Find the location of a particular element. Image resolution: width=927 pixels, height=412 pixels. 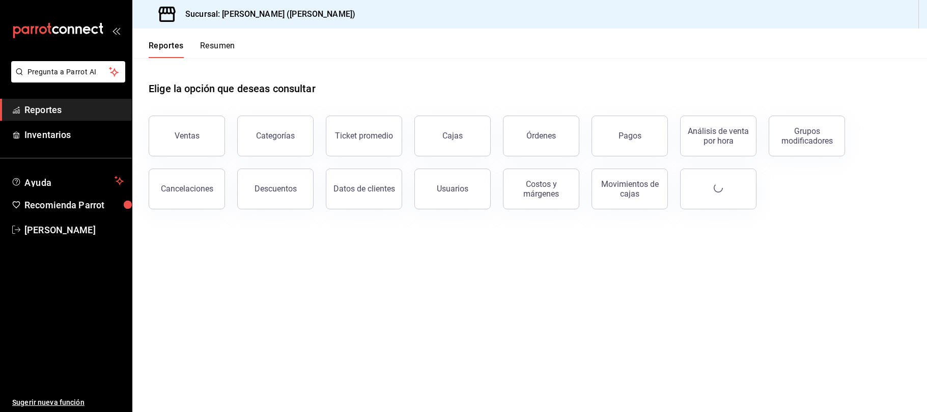

button: Movimientos de cajas is located at coordinates (630, 189).